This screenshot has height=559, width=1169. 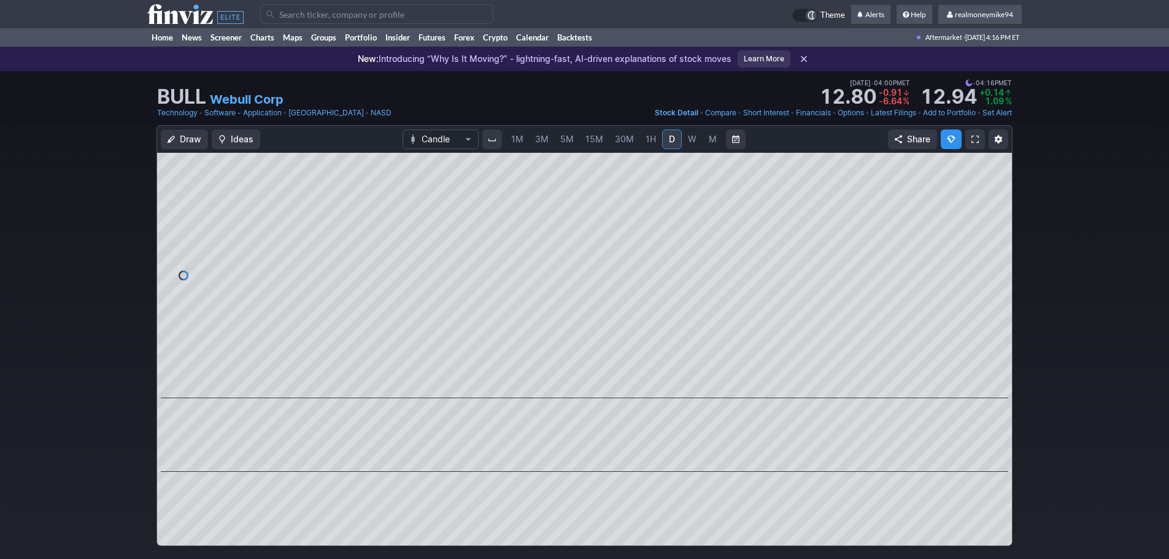 What do you see at coordinates (567, 139) in the screenshot?
I see `a: 5M` at bounding box center [567, 139].